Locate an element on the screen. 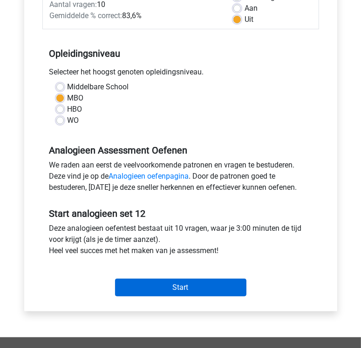  h5: Opleidingsniveau is located at coordinates (181, 54).